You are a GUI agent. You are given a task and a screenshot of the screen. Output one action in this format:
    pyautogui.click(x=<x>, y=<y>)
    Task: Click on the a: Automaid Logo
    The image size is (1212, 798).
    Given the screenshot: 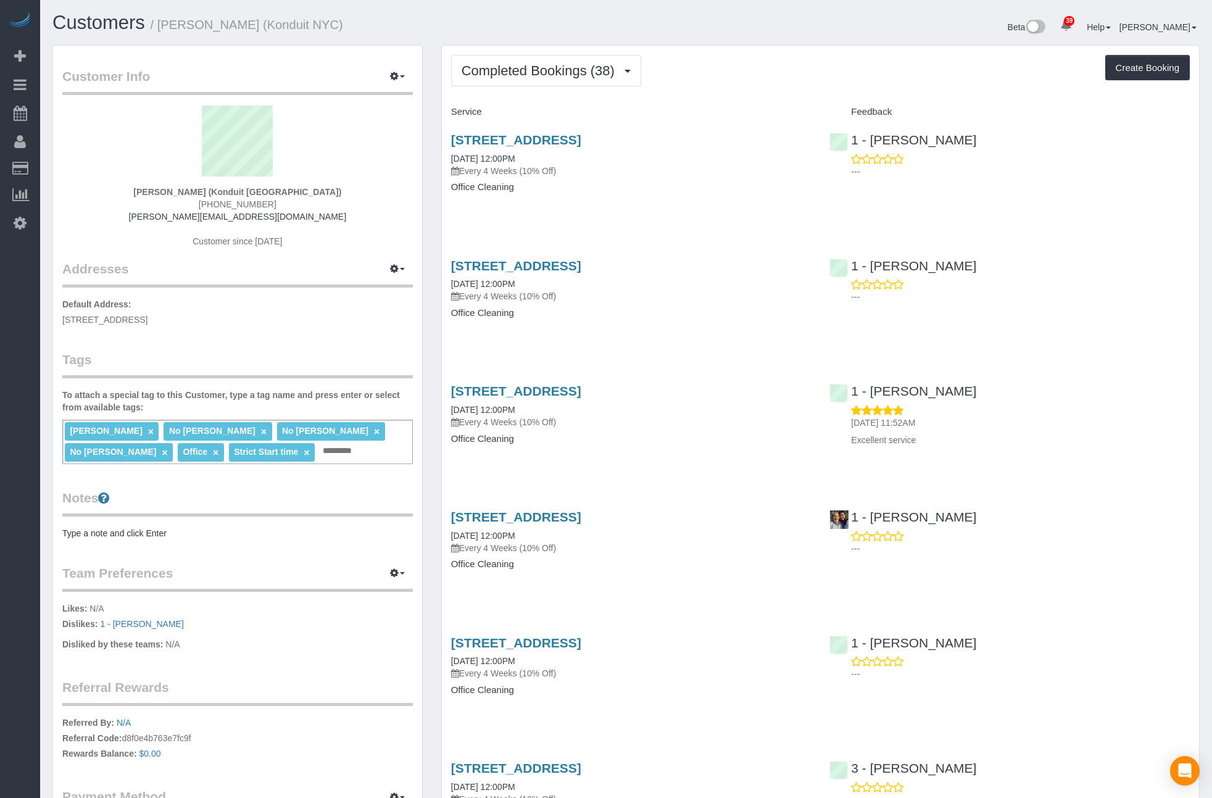 What is the action you would take?
    pyautogui.click(x=20, y=21)
    